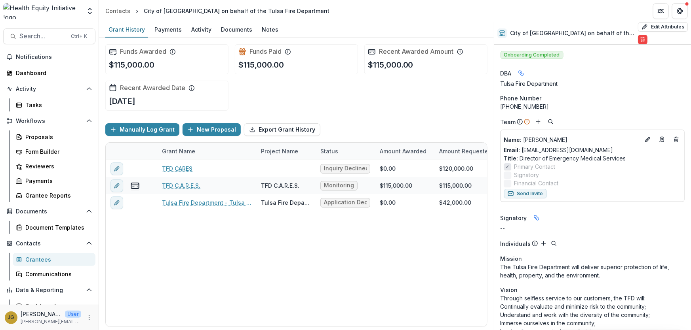 Image resolution: width=691 pixels, height=330 pixels. What do you see at coordinates (201, 30) in the screenshot?
I see `a: Activity` at bounding box center [201, 30].